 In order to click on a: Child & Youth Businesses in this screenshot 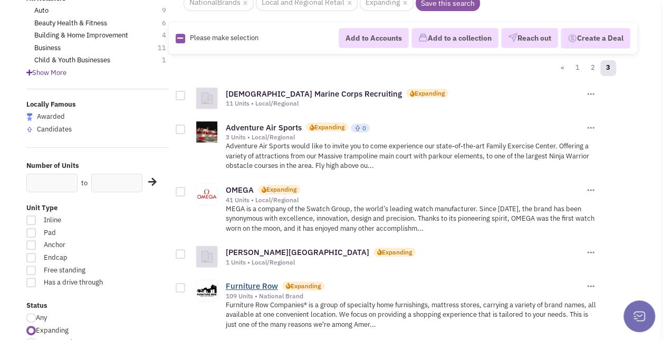, I will do `click(72, 60)`.